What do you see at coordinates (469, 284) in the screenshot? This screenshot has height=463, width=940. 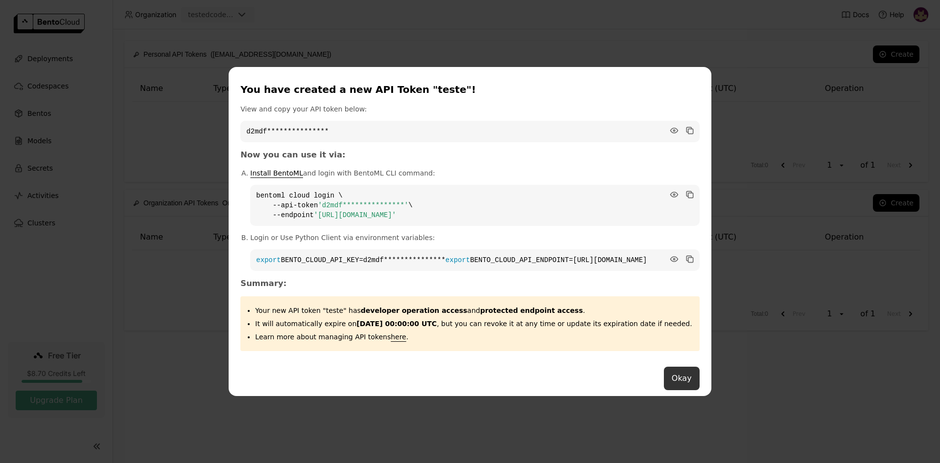 I see `h3: Summary:` at bounding box center [469, 284].